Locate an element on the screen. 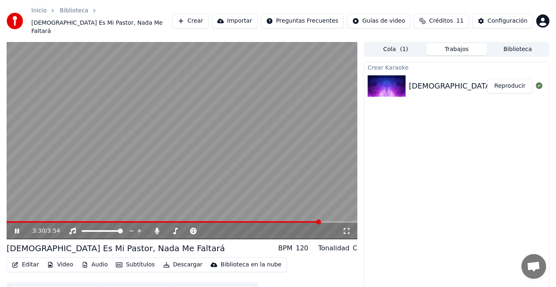 Image resolution: width=556 pixels, height=287 pixels. button: Cola is located at coordinates (395, 49).